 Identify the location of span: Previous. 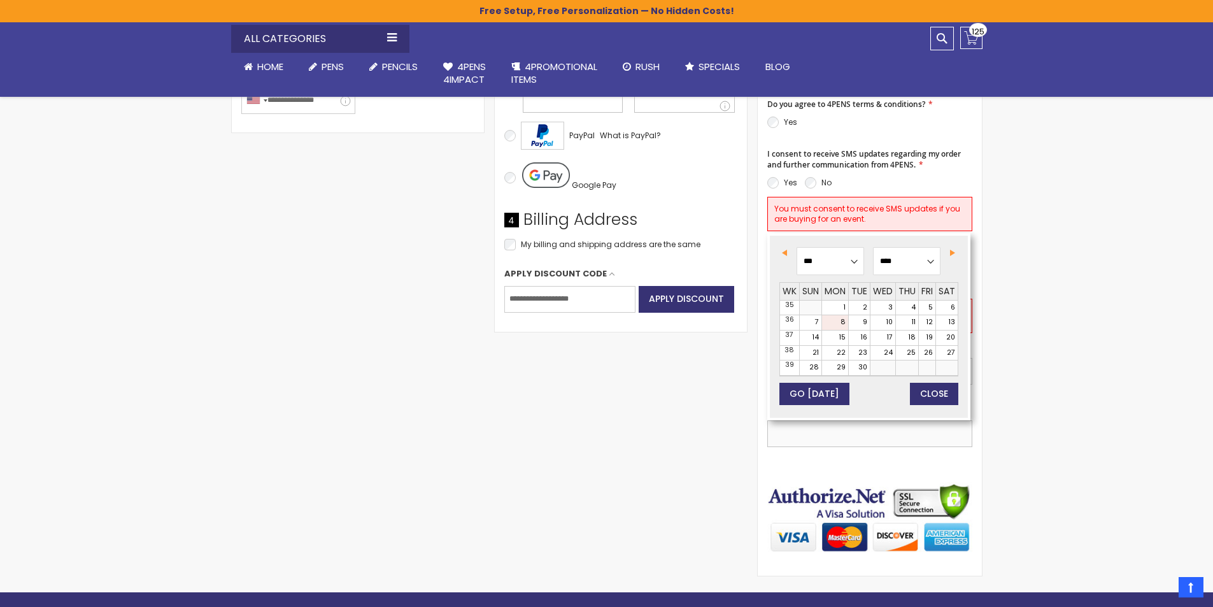
(785, 253).